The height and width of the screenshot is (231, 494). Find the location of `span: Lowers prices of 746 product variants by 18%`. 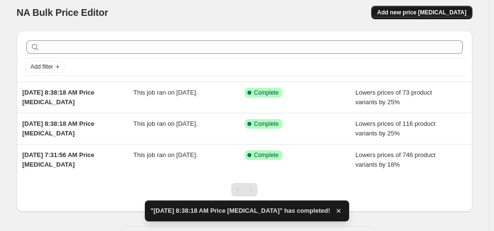

span: Lowers prices of 746 product variants by 18% is located at coordinates (395, 159).